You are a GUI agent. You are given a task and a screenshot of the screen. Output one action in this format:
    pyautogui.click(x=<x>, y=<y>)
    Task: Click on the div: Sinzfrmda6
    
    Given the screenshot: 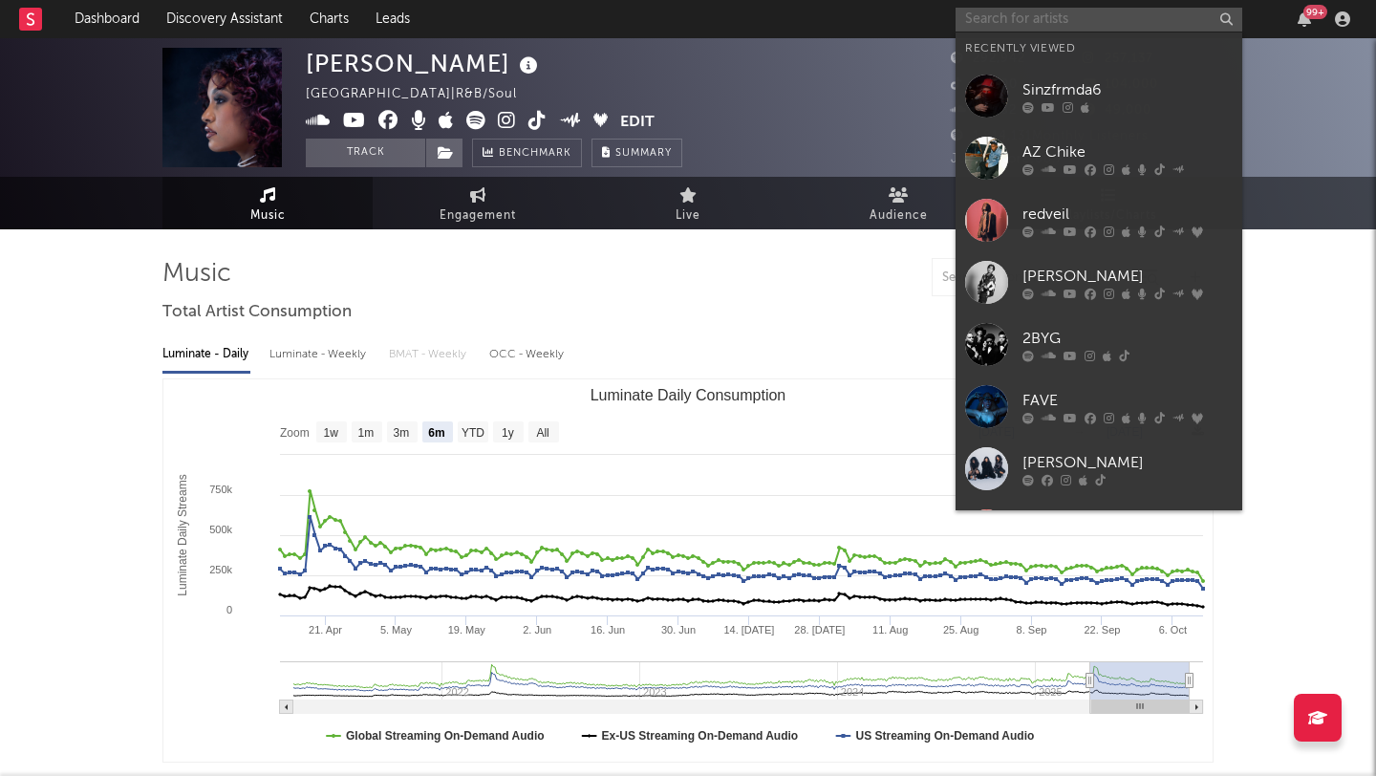 What is the action you would take?
    pyautogui.click(x=1128, y=90)
    